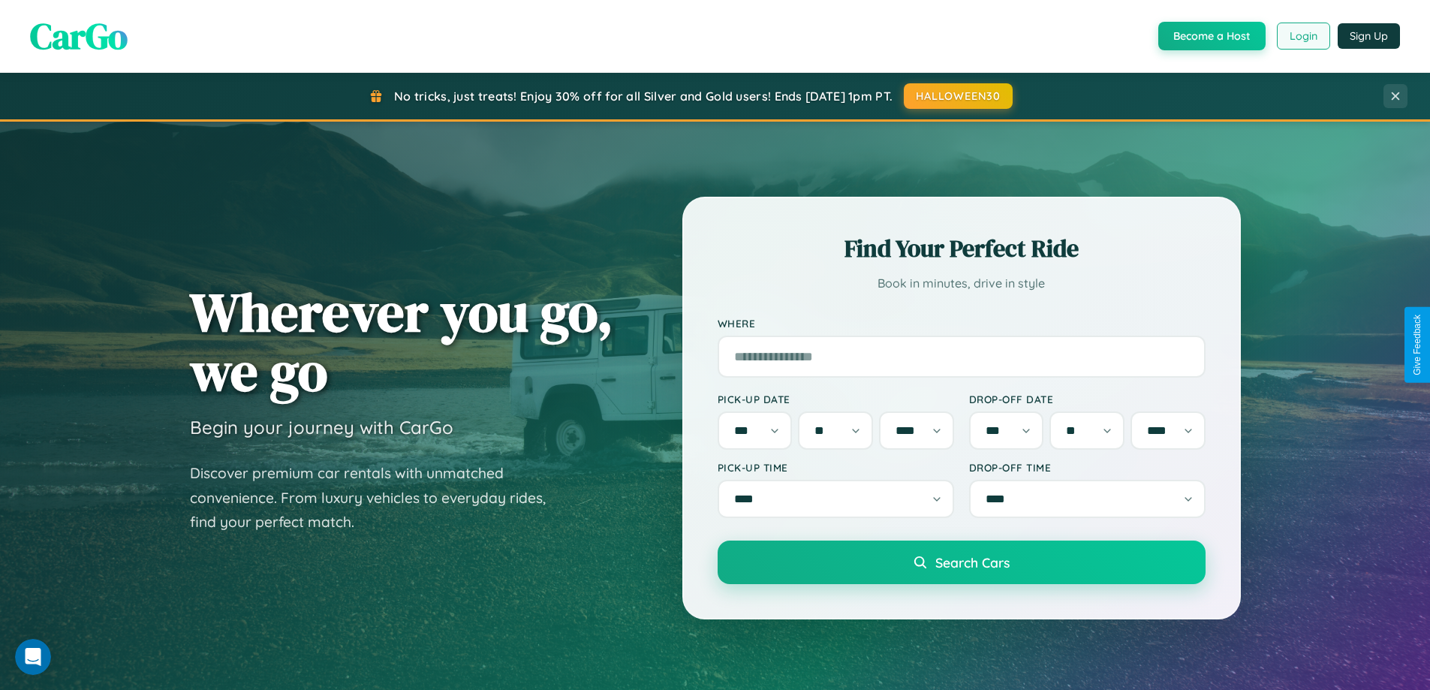 The width and height of the screenshot is (1430, 690). What do you see at coordinates (836, 467) in the screenshot?
I see `label: Pick-up Time` at bounding box center [836, 467].